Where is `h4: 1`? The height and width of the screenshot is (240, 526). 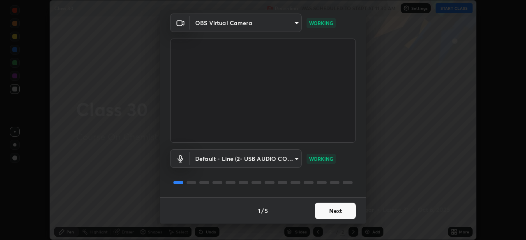 h4: 1 is located at coordinates (259, 211).